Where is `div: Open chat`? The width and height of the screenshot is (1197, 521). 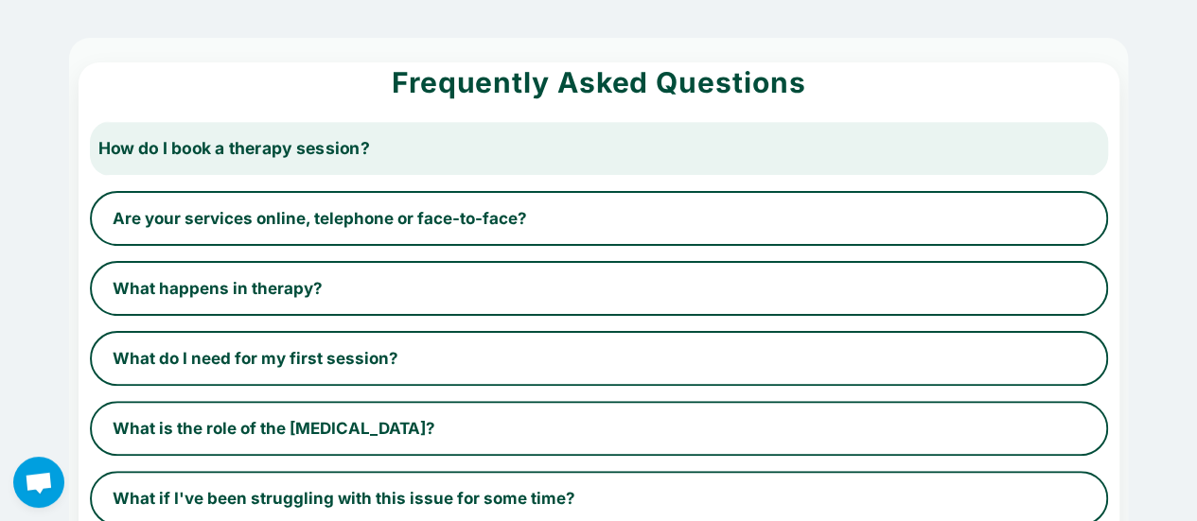 div: Open chat is located at coordinates (39, 483).